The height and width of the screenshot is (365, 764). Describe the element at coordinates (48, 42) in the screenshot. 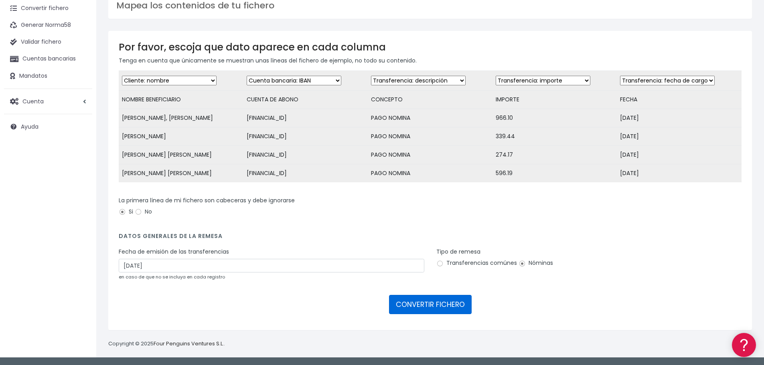

I see `a: Validar fichero` at that location.